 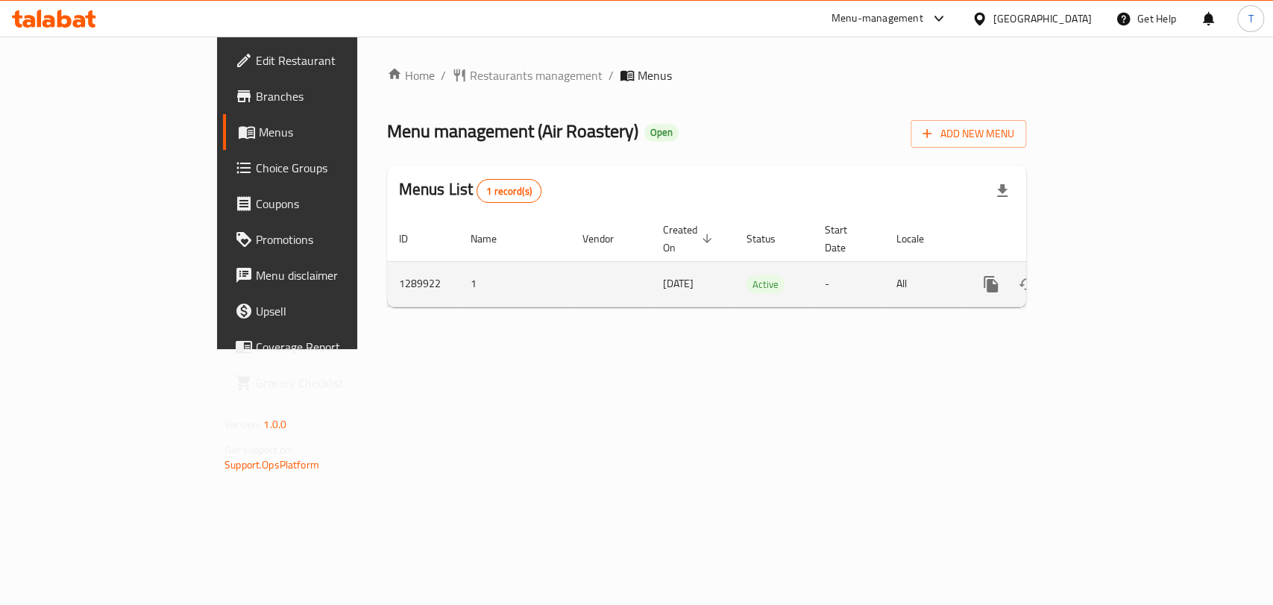 I want to click on a: Branches, so click(x=326, y=96).